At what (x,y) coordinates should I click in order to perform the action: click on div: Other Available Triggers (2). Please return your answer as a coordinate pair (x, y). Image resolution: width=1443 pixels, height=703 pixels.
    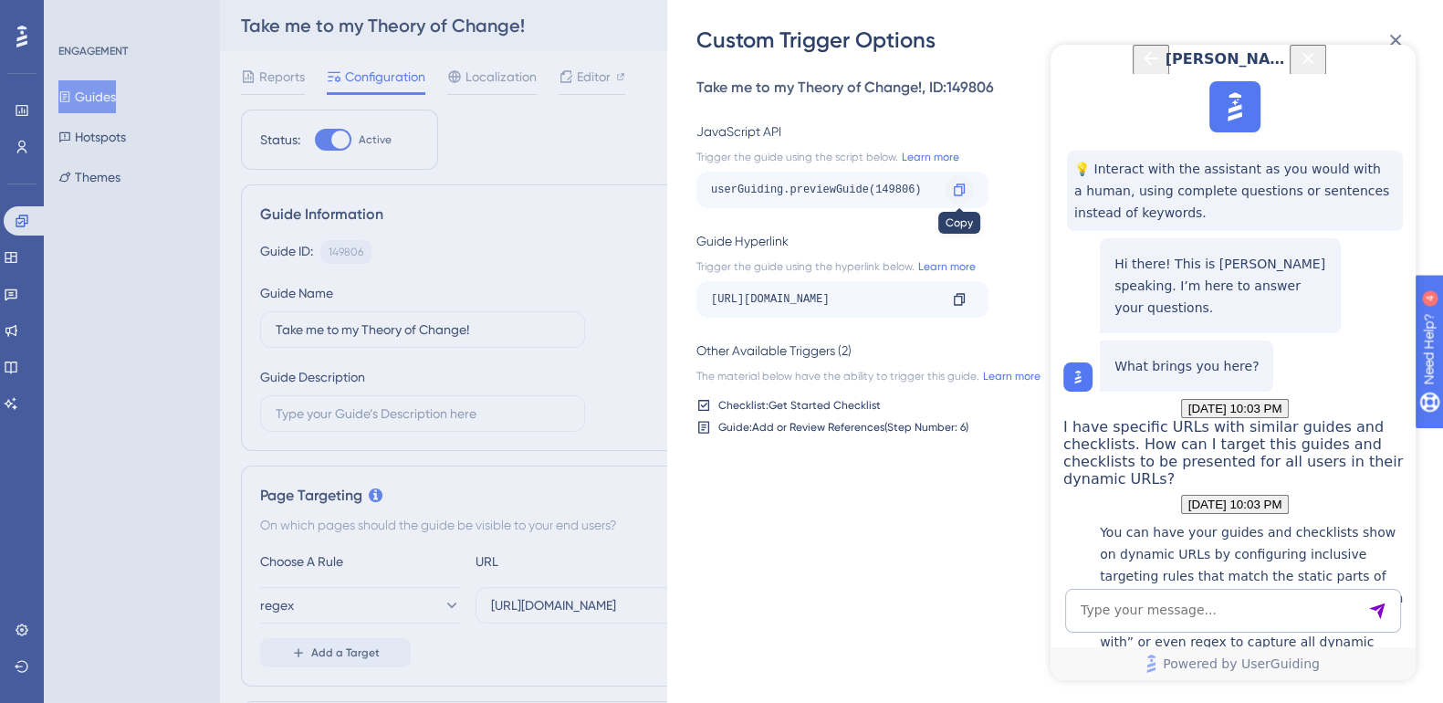
    Looking at the image, I should click on (1049, 350).